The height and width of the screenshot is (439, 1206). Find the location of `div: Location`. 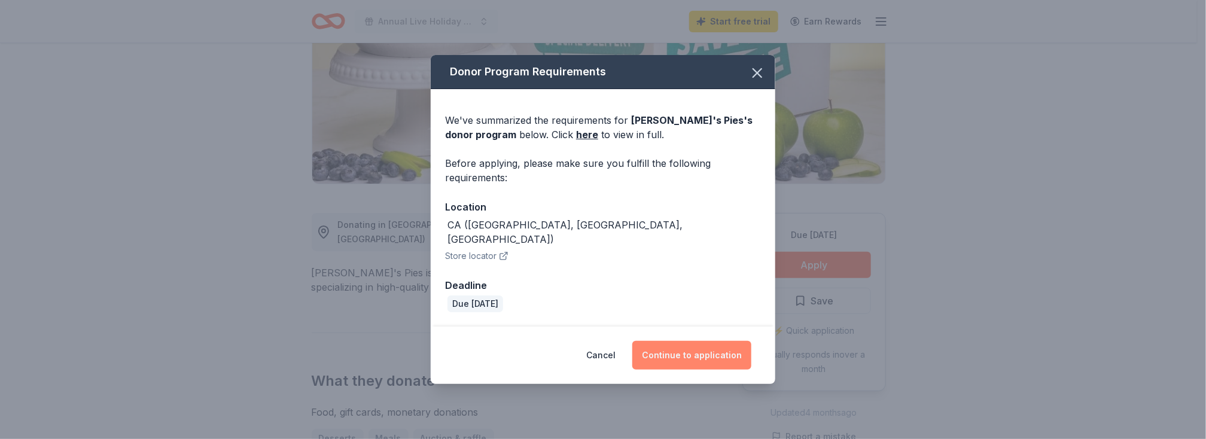

div: Location is located at coordinates (603, 207).